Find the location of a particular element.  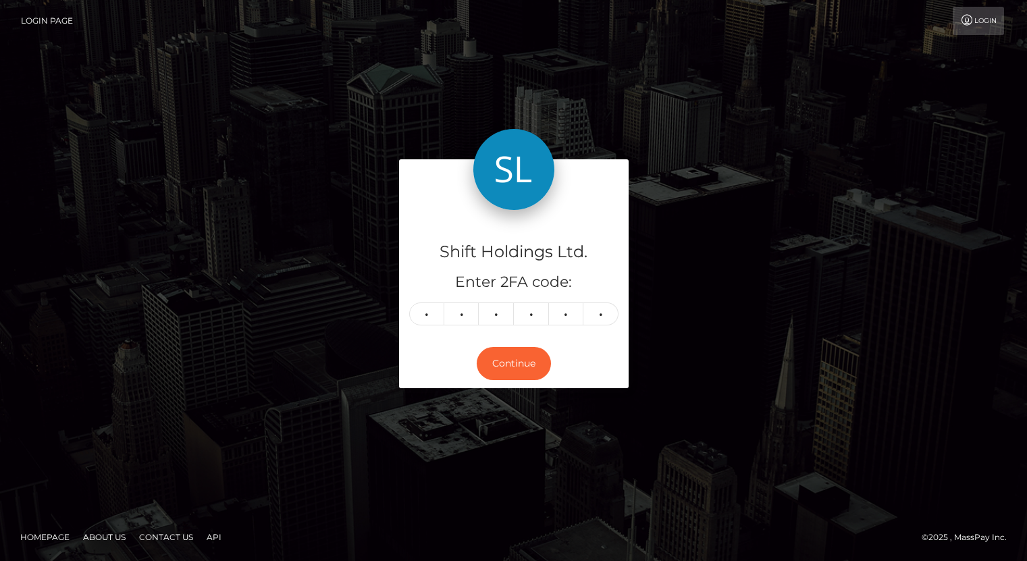

button: Continue is located at coordinates (514, 363).